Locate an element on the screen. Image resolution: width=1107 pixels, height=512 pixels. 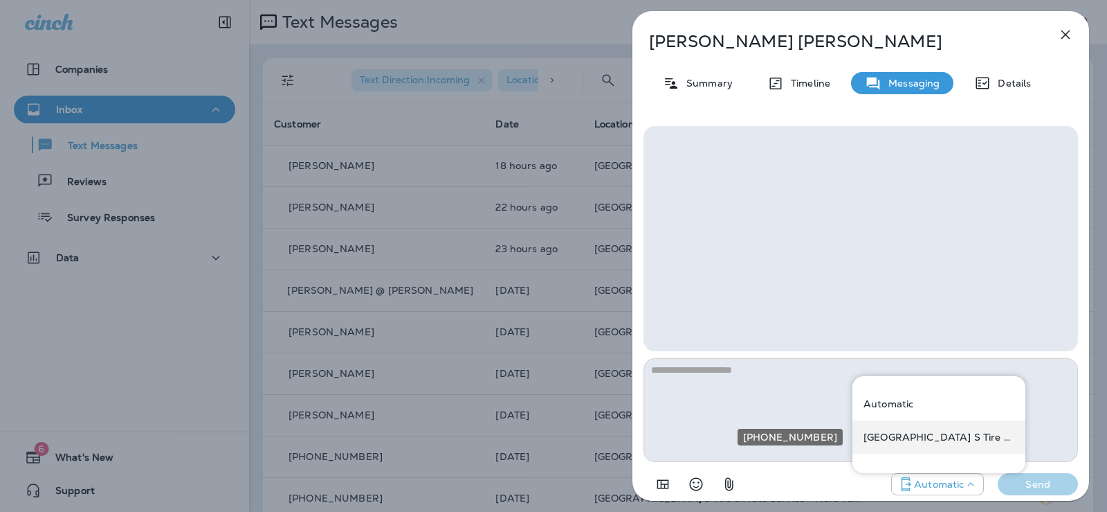
p: Details is located at coordinates (1011, 83).